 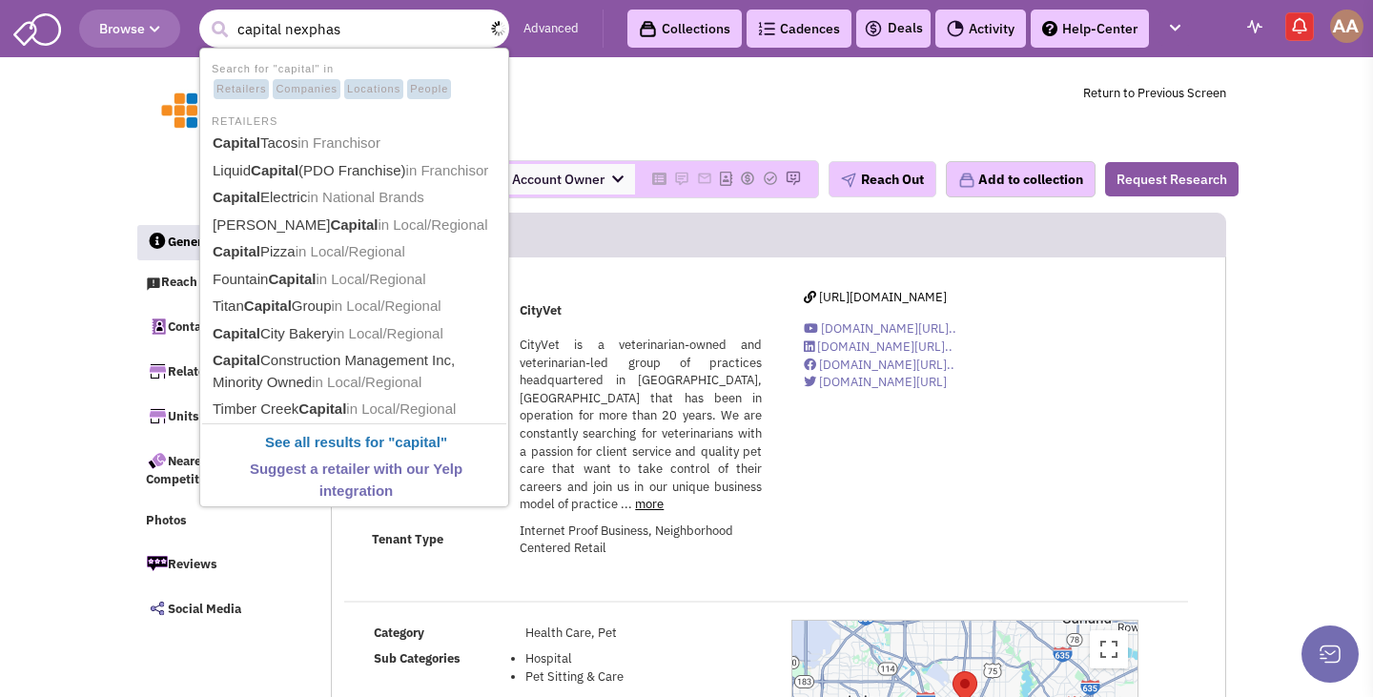 What do you see at coordinates (417, 658) in the screenshot?
I see `b: Sub Categories` at bounding box center [417, 658].